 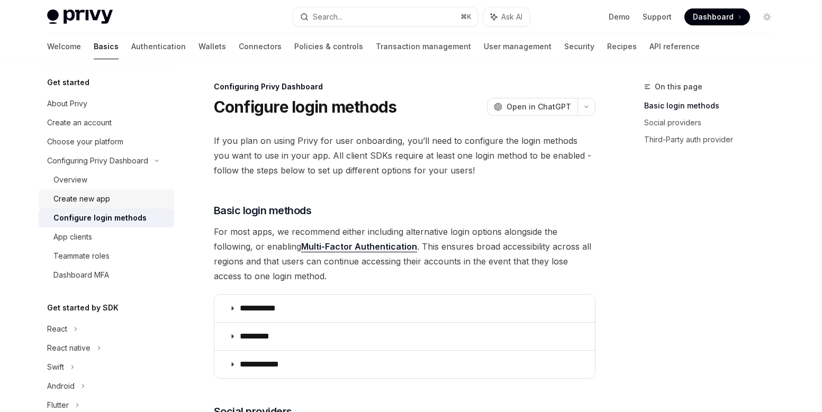 I want to click on div: Swift, so click(x=56, y=367).